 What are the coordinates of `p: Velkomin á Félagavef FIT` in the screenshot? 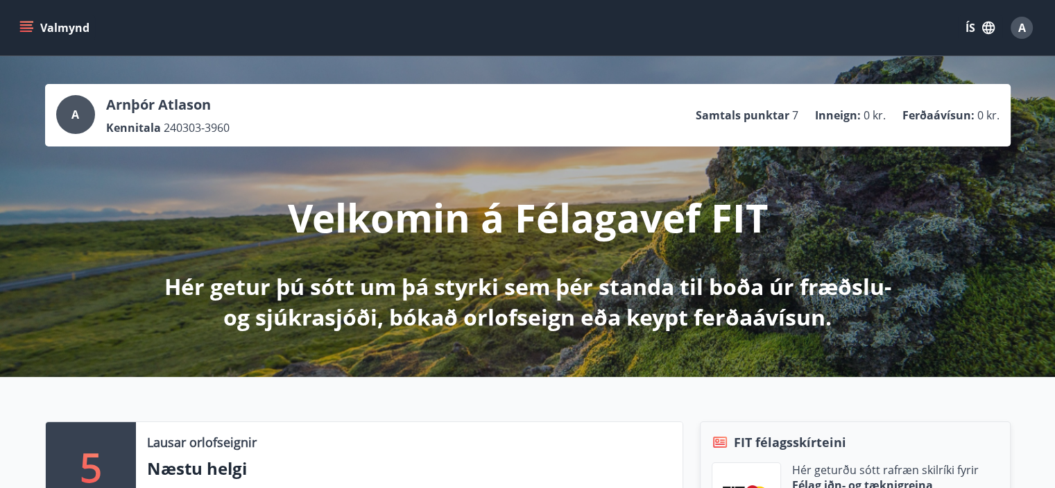 It's located at (528, 217).